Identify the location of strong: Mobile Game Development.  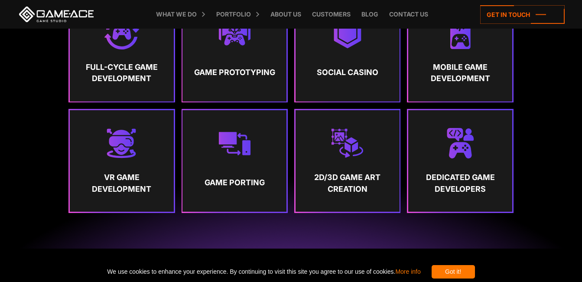
(460, 73).